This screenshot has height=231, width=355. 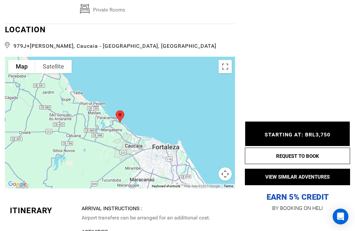 What do you see at coordinates (298, 156) in the screenshot?
I see `button: REQUEST TO BOOK` at bounding box center [298, 156].